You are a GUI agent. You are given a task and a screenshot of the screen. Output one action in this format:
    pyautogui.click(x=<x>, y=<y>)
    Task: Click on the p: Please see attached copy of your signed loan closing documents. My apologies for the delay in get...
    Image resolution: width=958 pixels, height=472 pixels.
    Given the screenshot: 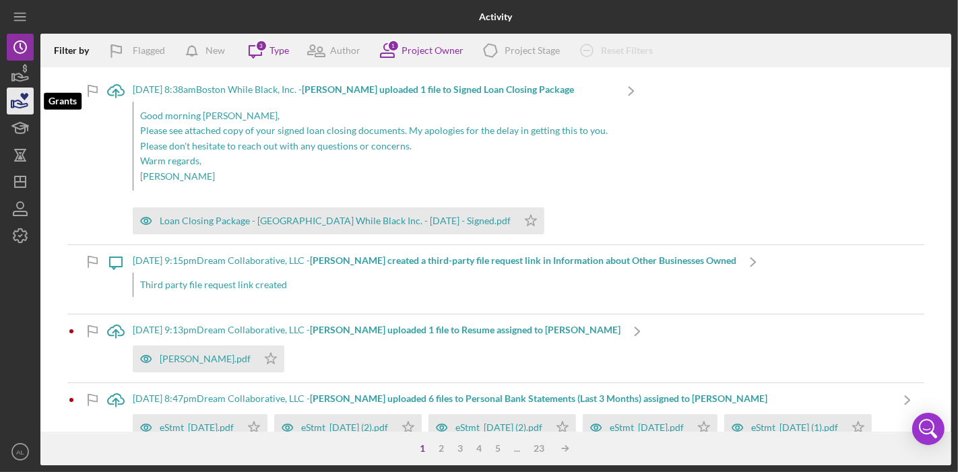 What is the action you would take?
    pyautogui.click(x=374, y=131)
    